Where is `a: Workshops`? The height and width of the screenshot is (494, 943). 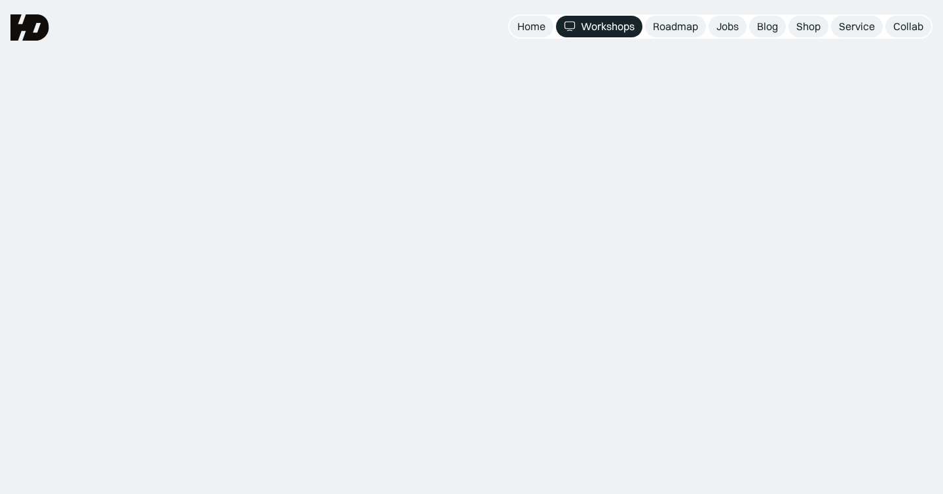
a: Workshops is located at coordinates (599, 26).